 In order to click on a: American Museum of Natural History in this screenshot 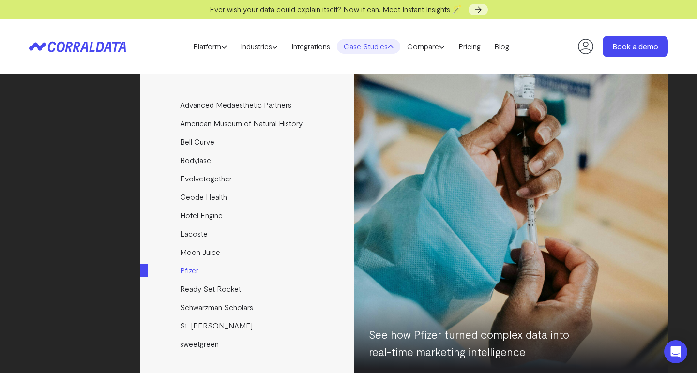, I will do `click(248, 123)`.